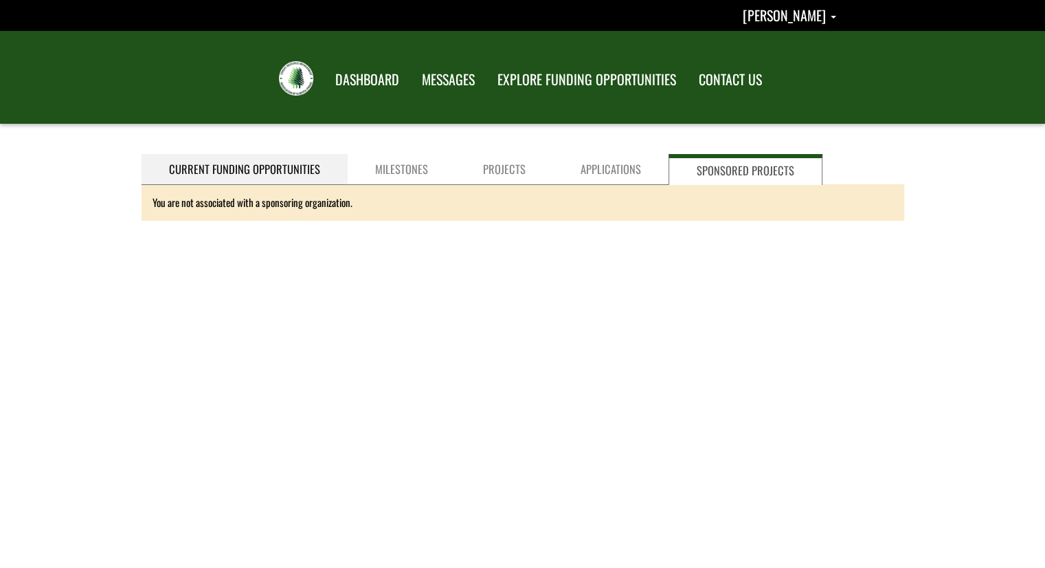 Image resolution: width=1045 pixels, height=568 pixels. I want to click on a: DASHBOARD, so click(367, 80).